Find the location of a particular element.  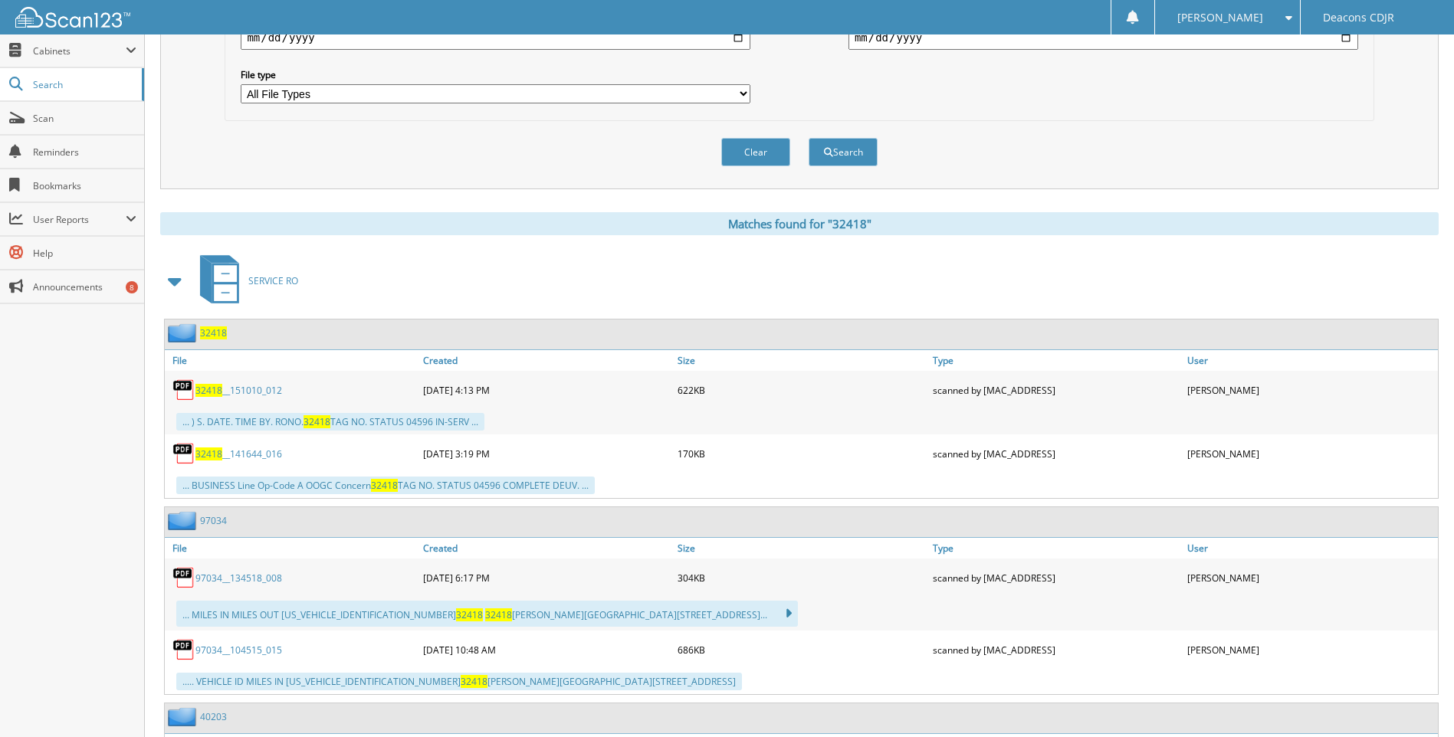

div: 686KB is located at coordinates (801, 650).